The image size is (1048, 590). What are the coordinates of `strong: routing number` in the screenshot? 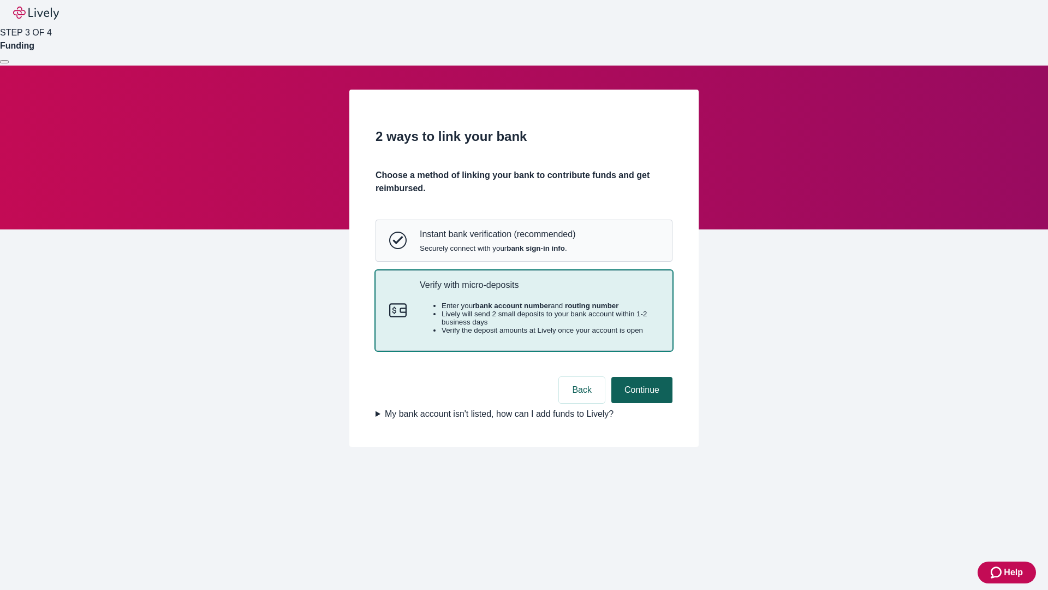 It's located at (592, 305).